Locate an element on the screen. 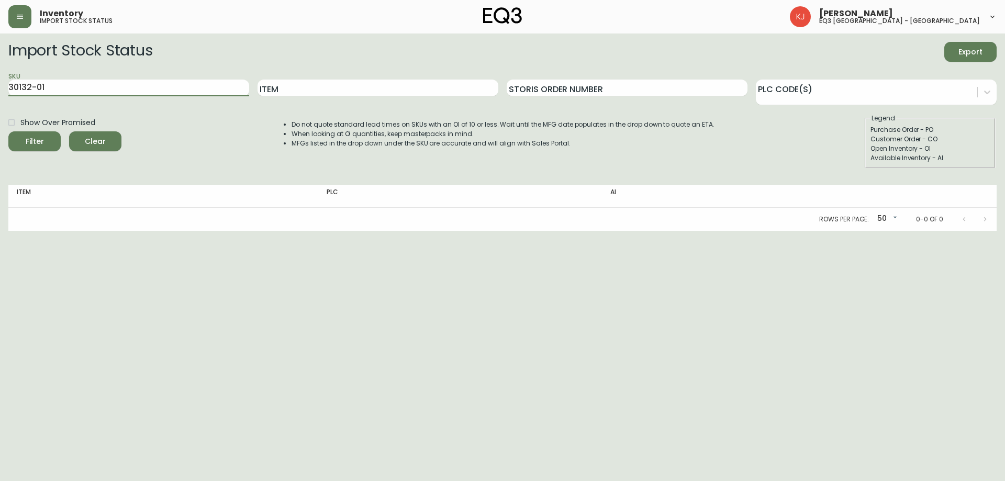 This screenshot has height=481, width=1005. div: Open Inventory - OI is located at coordinates (931, 149).